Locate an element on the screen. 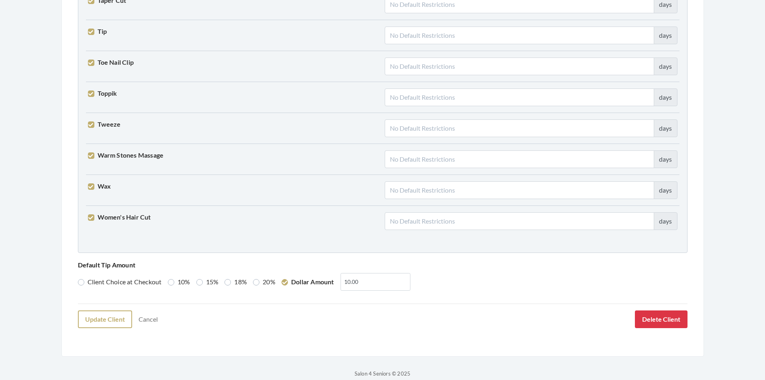 The image size is (765, 380). p: Salon 4 Seniors © 2025 is located at coordinates (383, 373).